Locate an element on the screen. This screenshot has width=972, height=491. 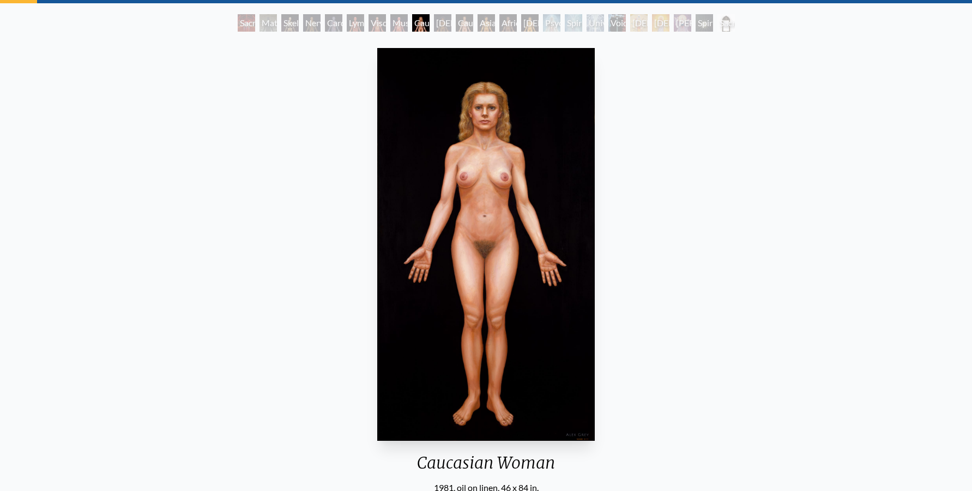
div: Muscle System is located at coordinates (399, 23).